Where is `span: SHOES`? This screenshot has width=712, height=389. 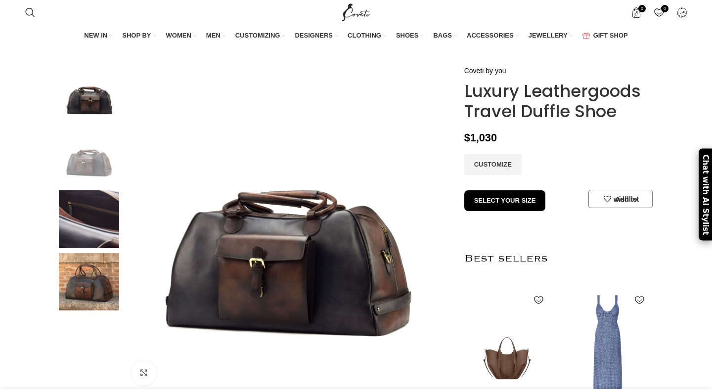
span: SHOES is located at coordinates (407, 36).